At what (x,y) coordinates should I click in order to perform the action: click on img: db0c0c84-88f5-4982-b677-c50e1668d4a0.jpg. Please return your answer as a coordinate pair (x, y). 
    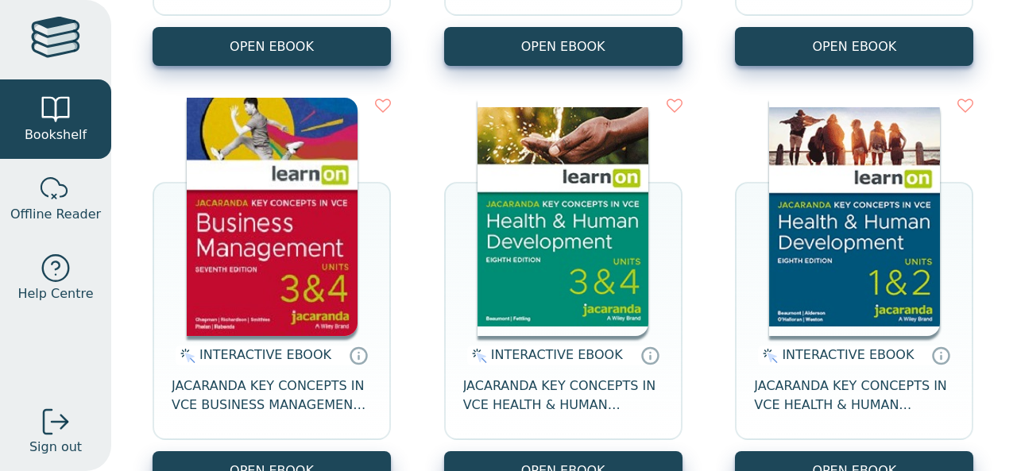
    Looking at the image, I should click on (854, 217).